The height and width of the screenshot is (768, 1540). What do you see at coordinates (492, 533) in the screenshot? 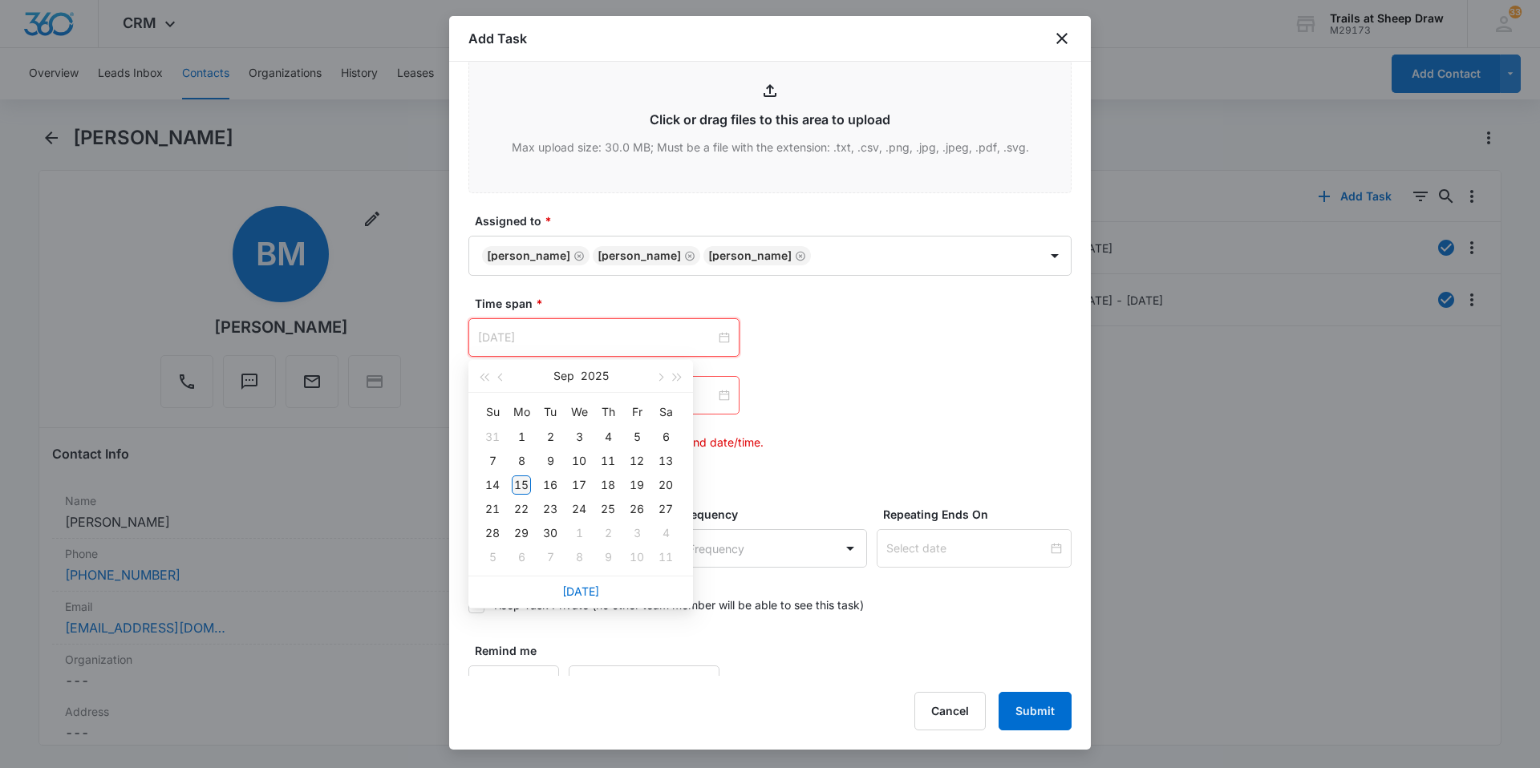
I see `td: 2025-09-28` at bounding box center [492, 533].